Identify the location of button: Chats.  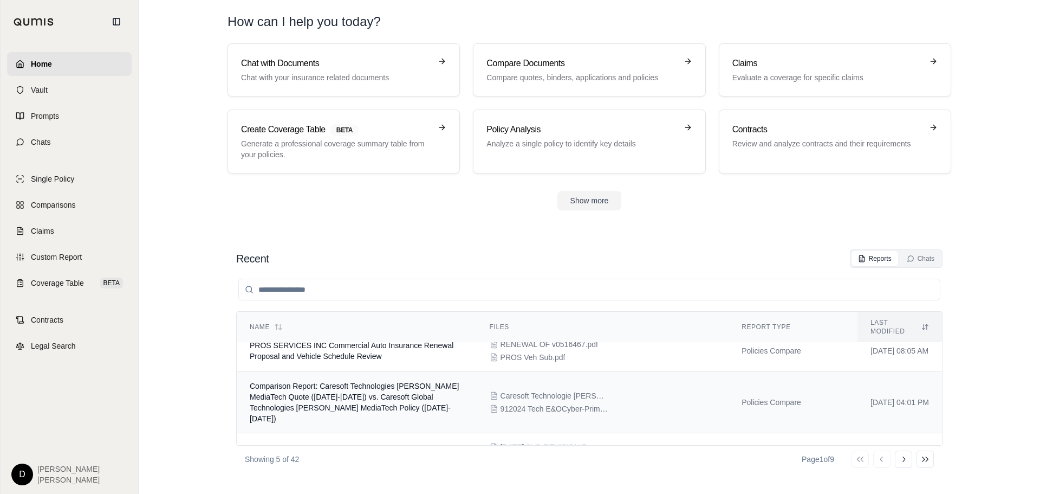
(921, 258).